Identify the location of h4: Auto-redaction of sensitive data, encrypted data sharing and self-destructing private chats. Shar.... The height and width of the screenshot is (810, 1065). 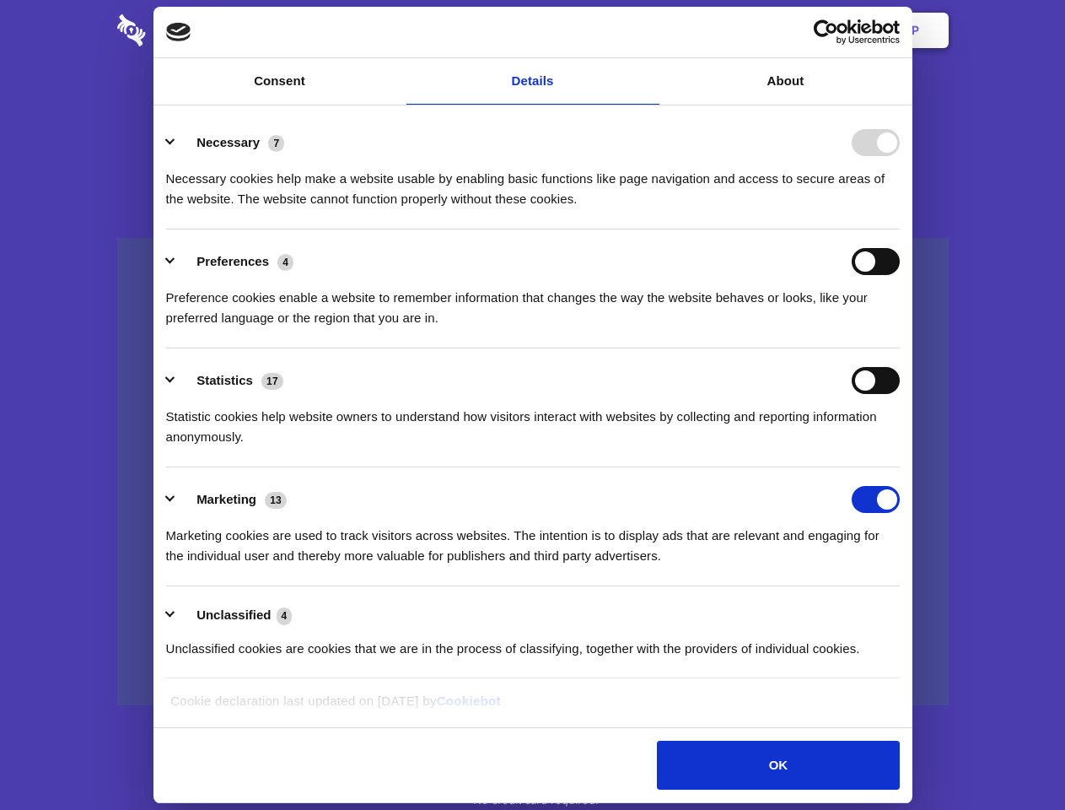
(533, 181).